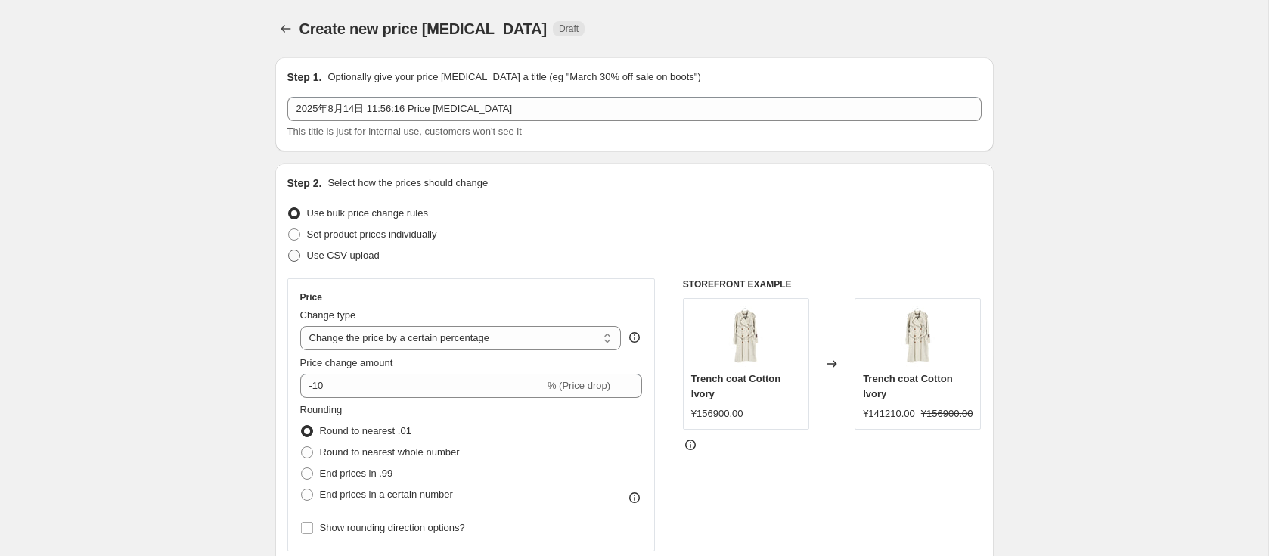 This screenshot has height=556, width=1269. Describe the element at coordinates (286, 29) in the screenshot. I see `button: Price change jobs` at that location.